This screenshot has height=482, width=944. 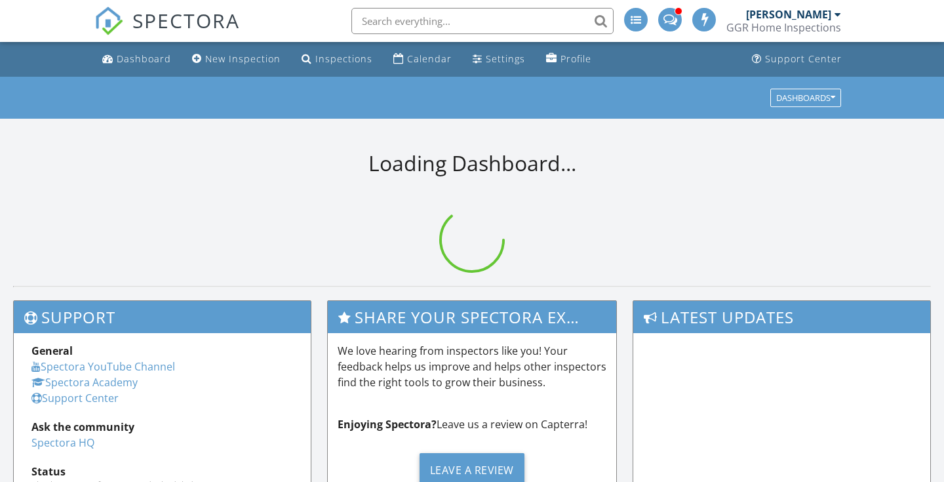 What do you see at coordinates (472, 424) in the screenshot?
I see `p: Leave us a review on Capterra!` at bounding box center [472, 424].